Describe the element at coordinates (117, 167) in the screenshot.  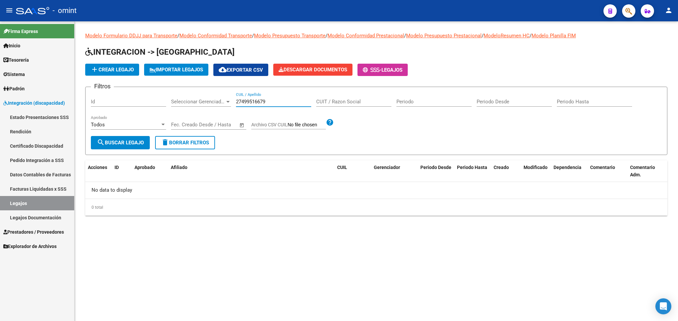
I see `span: ID` at that location.